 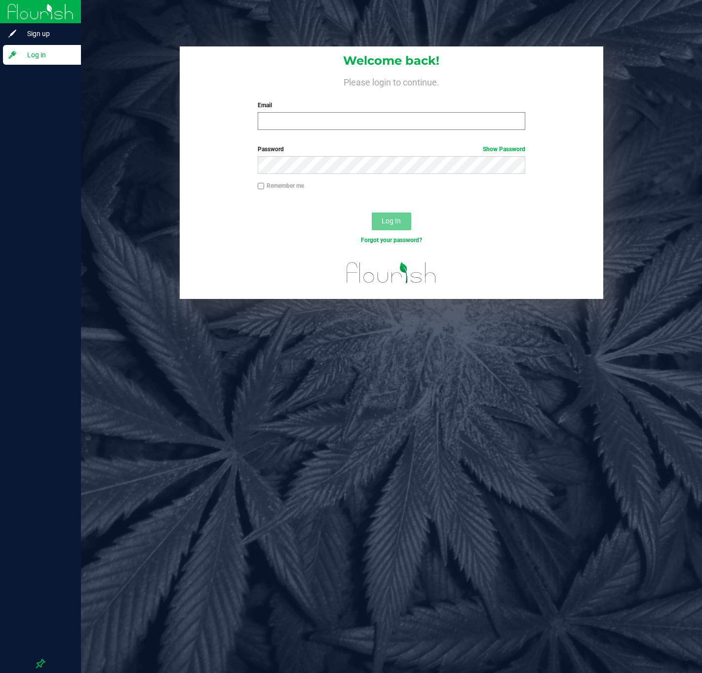 What do you see at coordinates (392, 221) in the screenshot?
I see `button: Log In` at bounding box center [392, 221].